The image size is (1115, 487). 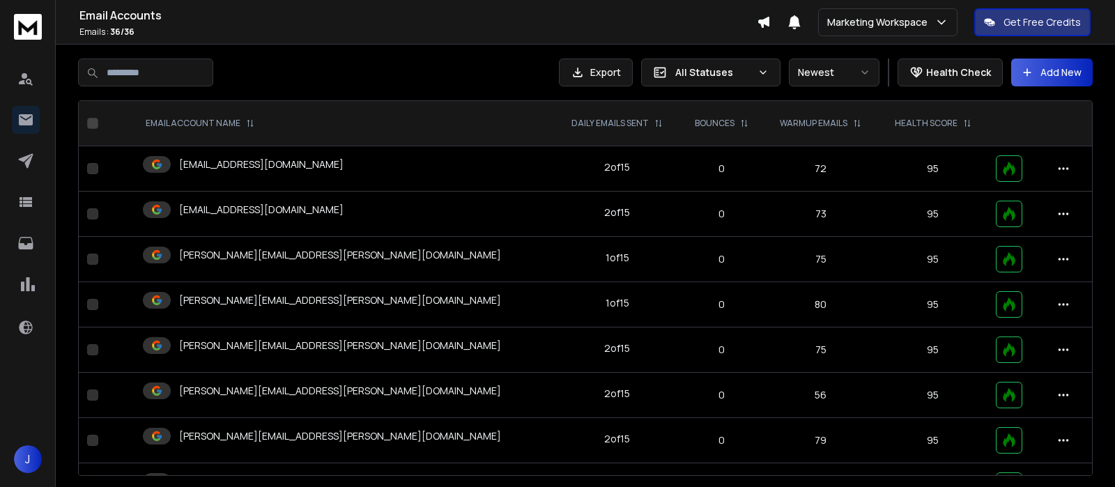 What do you see at coordinates (200, 123) in the screenshot?
I see `div: EMAIL ACCOUNT NAME` at bounding box center [200, 123].